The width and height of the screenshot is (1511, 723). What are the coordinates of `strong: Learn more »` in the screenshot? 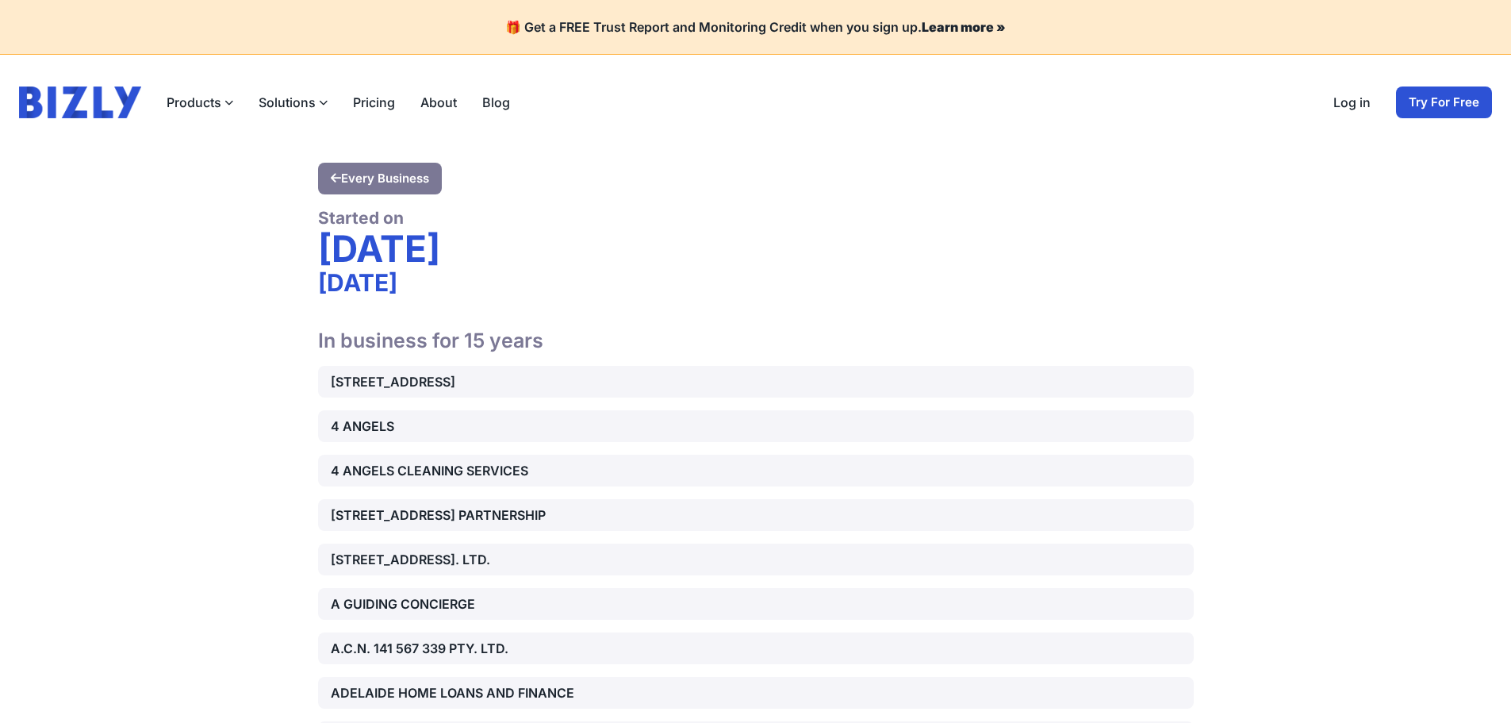 It's located at (964, 27).